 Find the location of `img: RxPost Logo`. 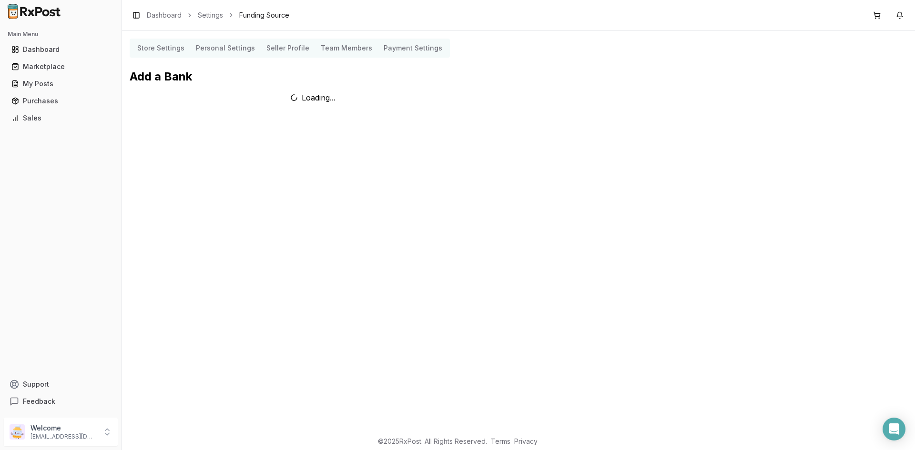

img: RxPost Logo is located at coordinates (34, 11).